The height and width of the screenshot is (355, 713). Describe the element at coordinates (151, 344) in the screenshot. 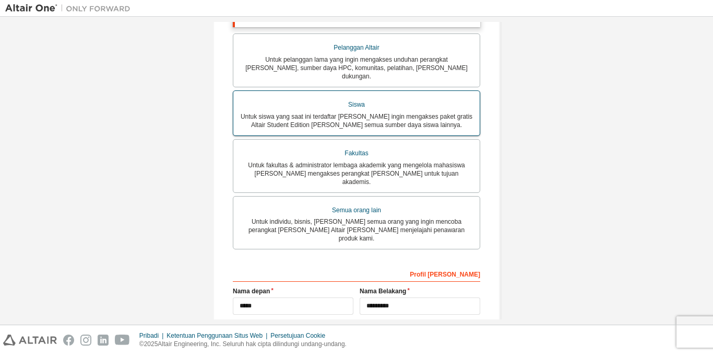

I see `font: 2025` at that location.